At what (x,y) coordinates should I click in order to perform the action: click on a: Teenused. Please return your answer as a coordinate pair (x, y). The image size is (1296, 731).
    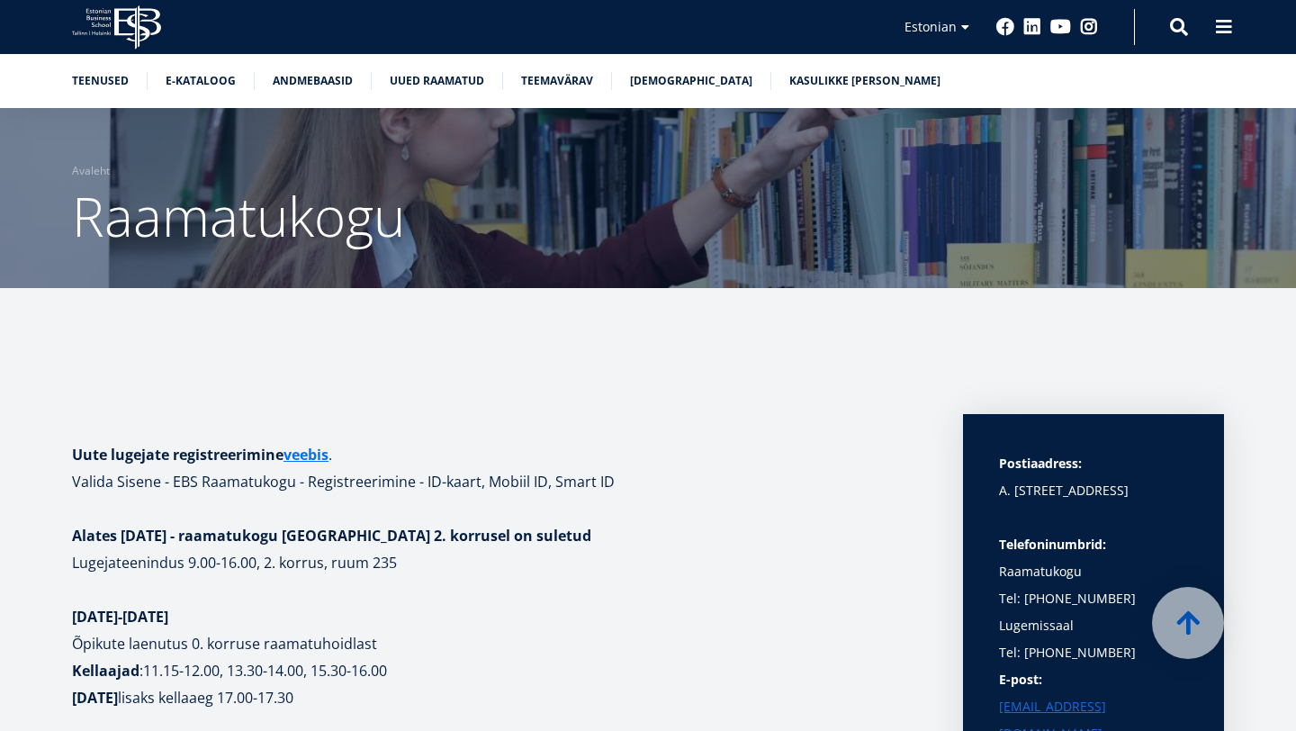
    Looking at the image, I should click on (100, 81).